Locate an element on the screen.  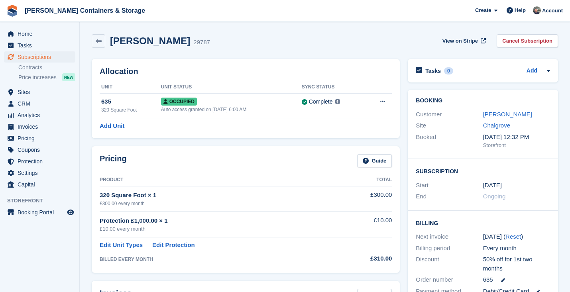
a: Guide is located at coordinates (375, 161).